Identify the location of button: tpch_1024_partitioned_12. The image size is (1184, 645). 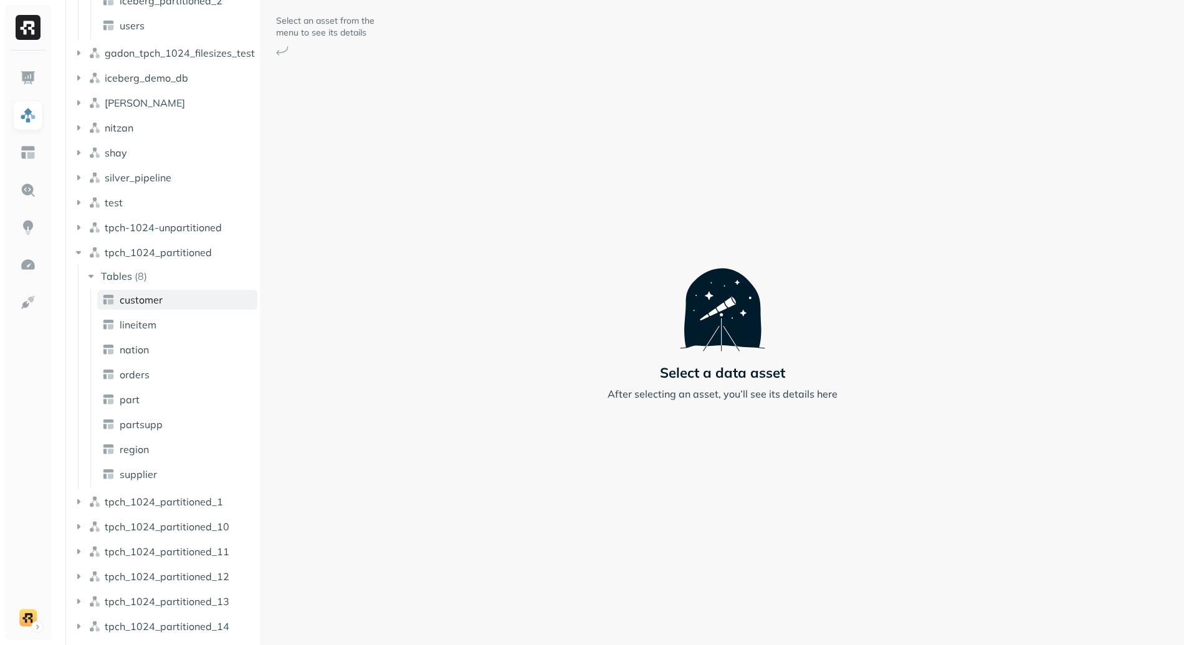
(164, 576).